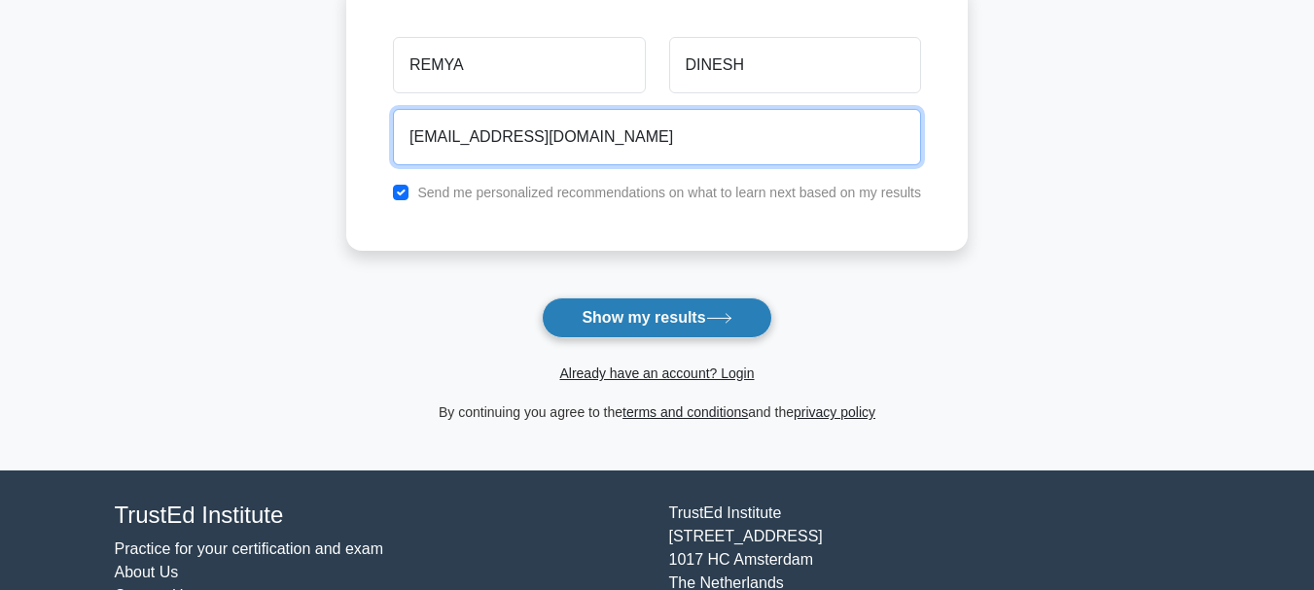 This screenshot has height=590, width=1314. Describe the element at coordinates (380, 515) in the screenshot. I see `h4: TrustEd Institute` at that location.